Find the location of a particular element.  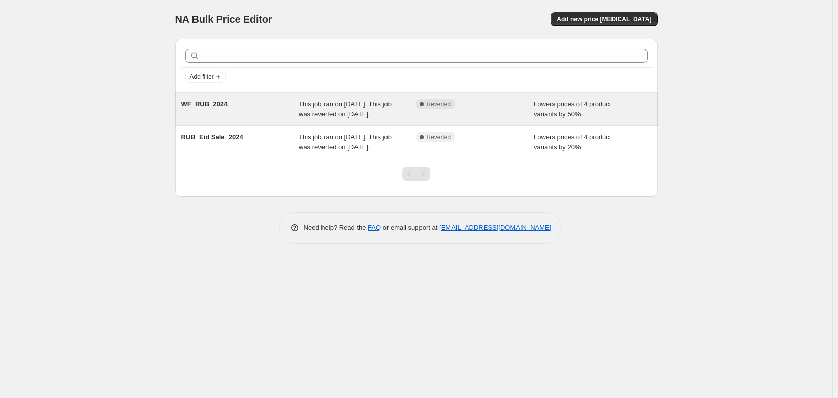

nav: Pagination is located at coordinates (416, 174).